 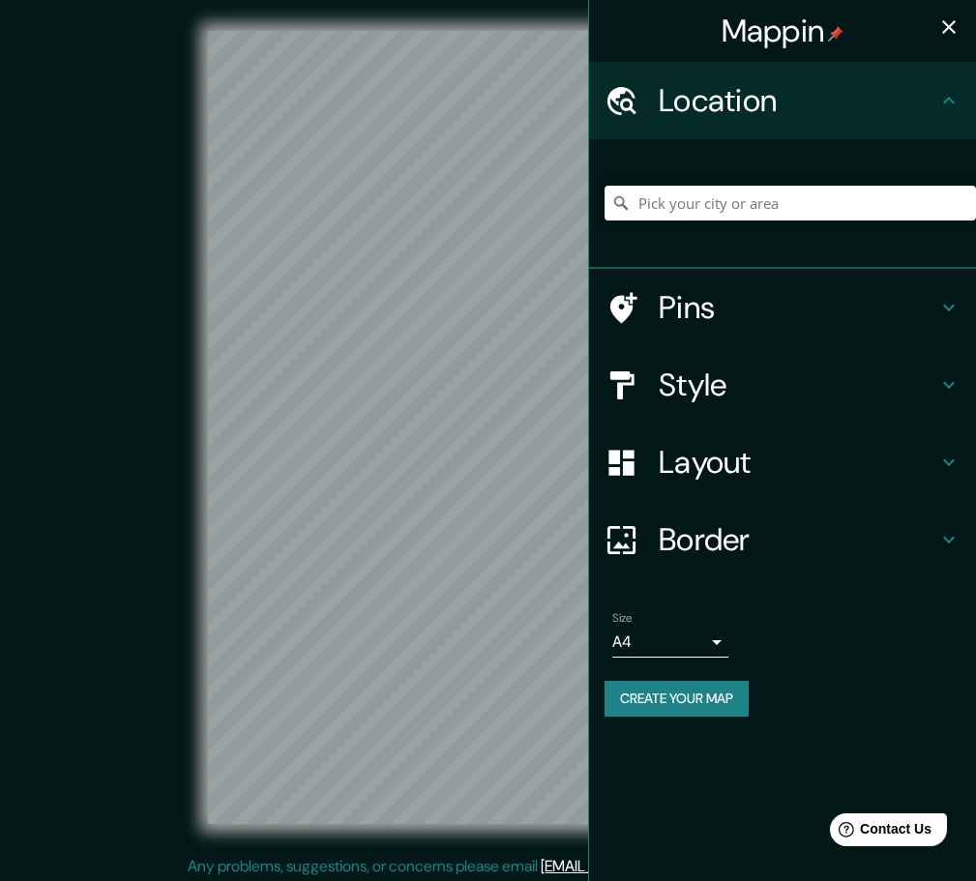 I want to click on h4: Mappin, so click(x=782, y=31).